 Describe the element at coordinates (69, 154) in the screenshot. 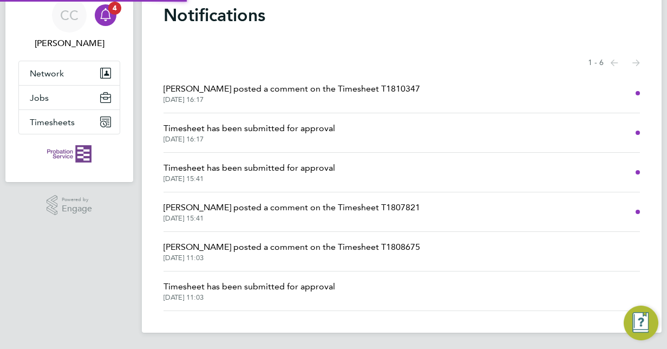

I see `a: Go to home page` at that location.